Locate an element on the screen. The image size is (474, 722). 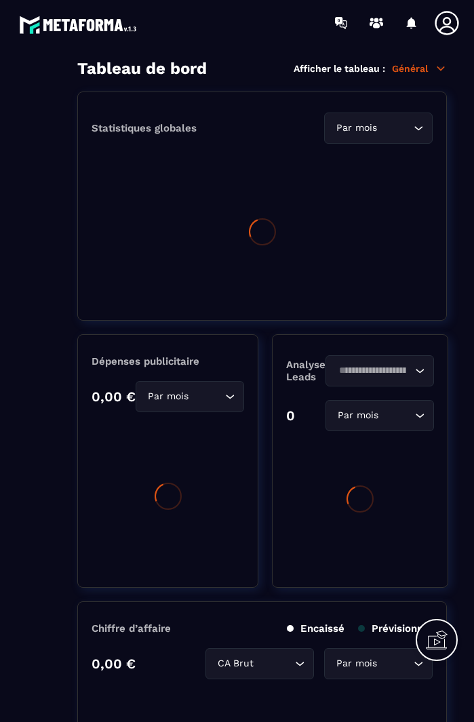
span: CA Brut is located at coordinates (235, 664).